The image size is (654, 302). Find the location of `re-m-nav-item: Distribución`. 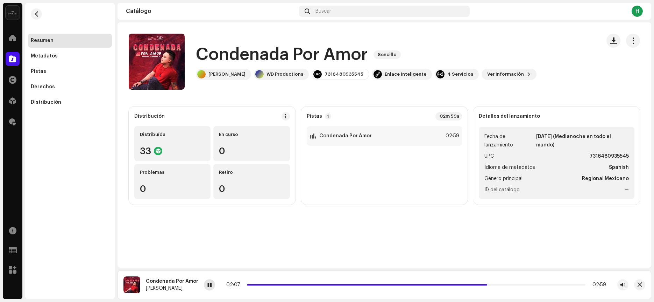

re-m-nav-item: Distribución is located at coordinates (70, 102).